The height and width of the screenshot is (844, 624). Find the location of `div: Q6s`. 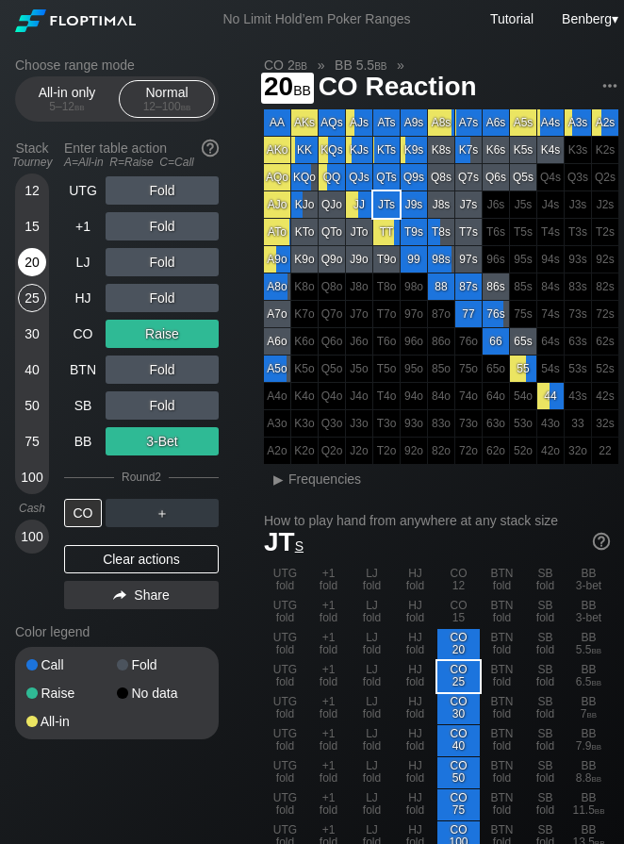

div: Q6s is located at coordinates (496, 177).